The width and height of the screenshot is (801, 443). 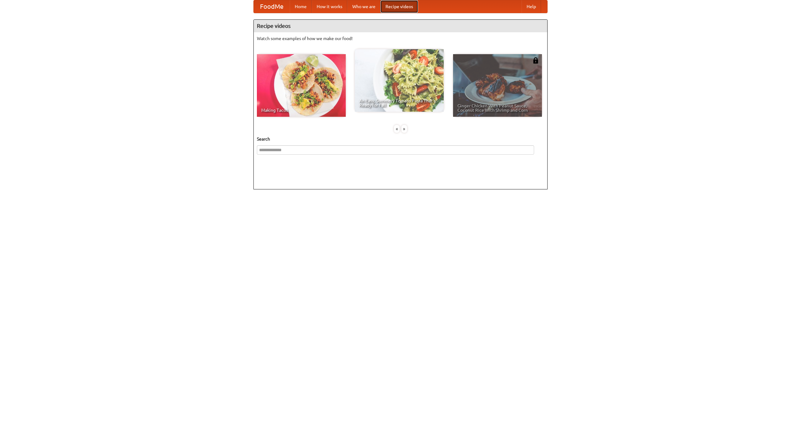 I want to click on a: Making Tacos, so click(x=301, y=85).